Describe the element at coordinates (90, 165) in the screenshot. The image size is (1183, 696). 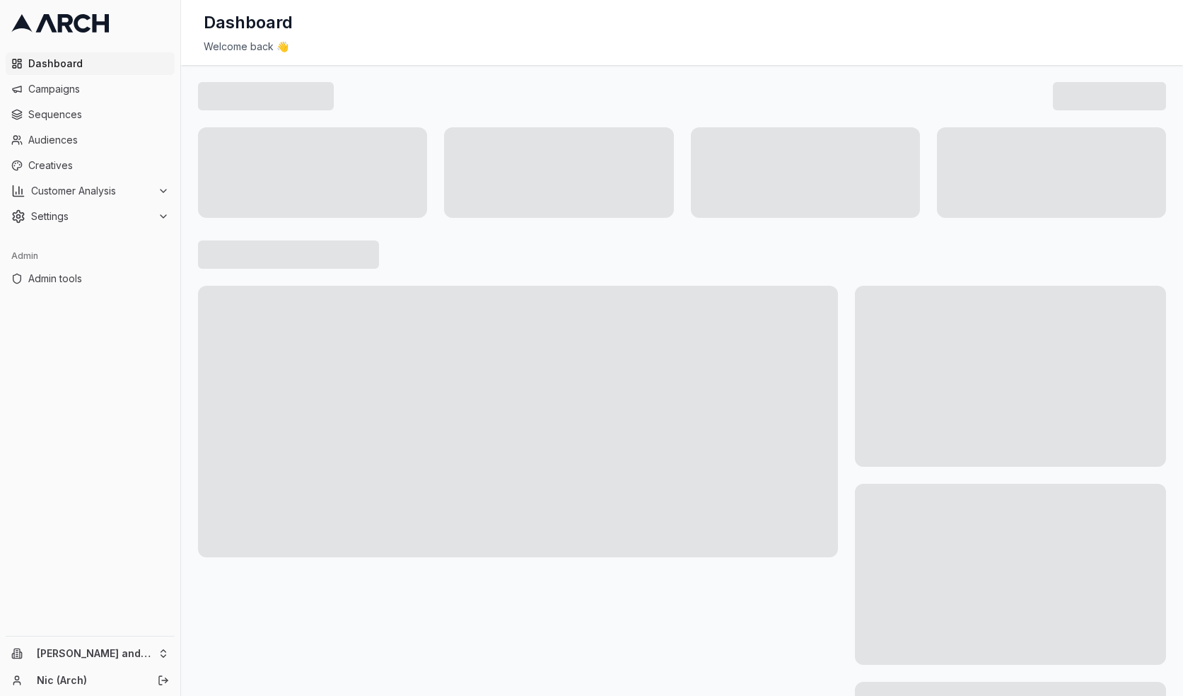
I see `a: Creatives` at that location.